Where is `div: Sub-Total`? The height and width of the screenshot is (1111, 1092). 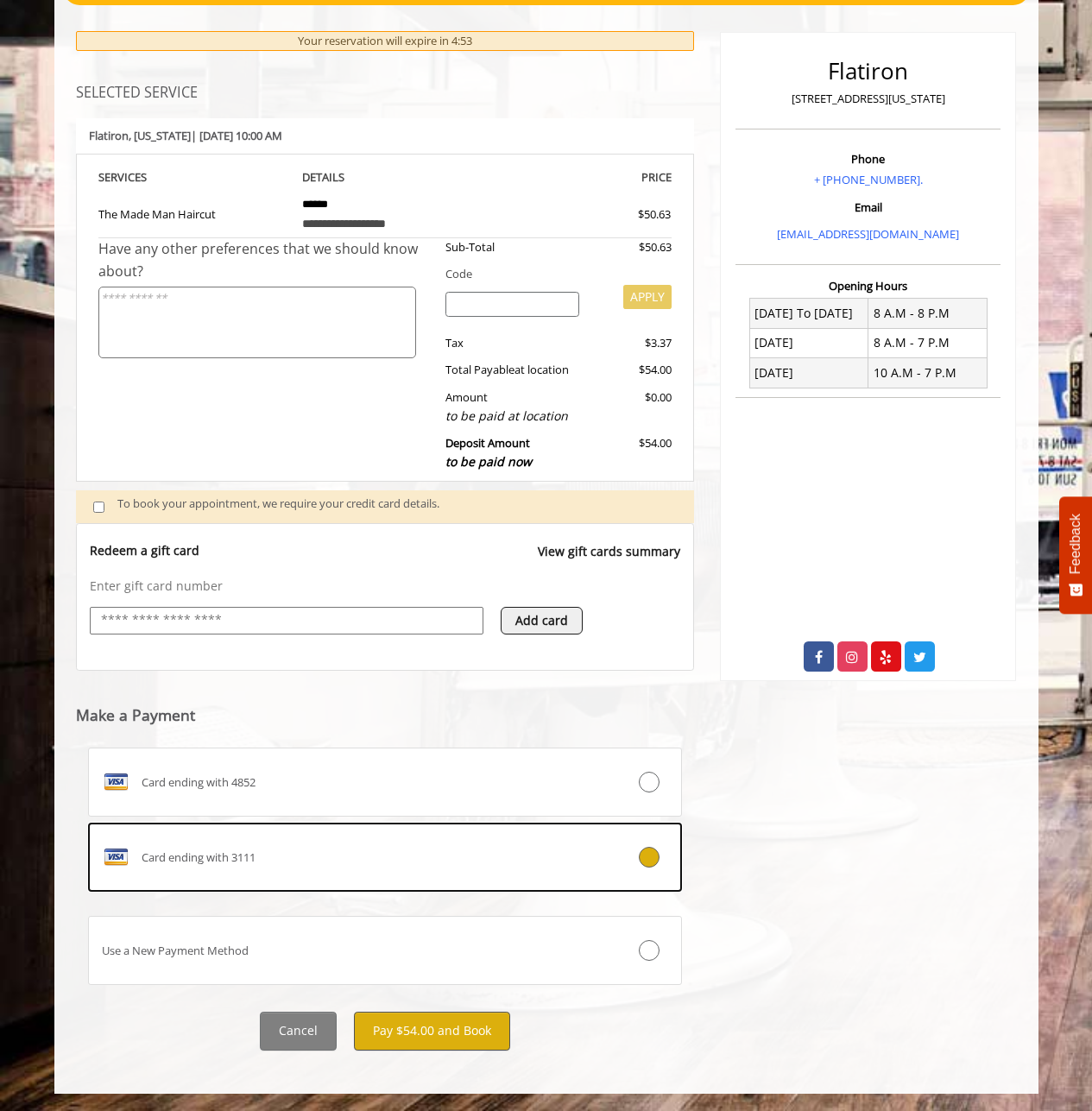 div: Sub-Total is located at coordinates (512, 247).